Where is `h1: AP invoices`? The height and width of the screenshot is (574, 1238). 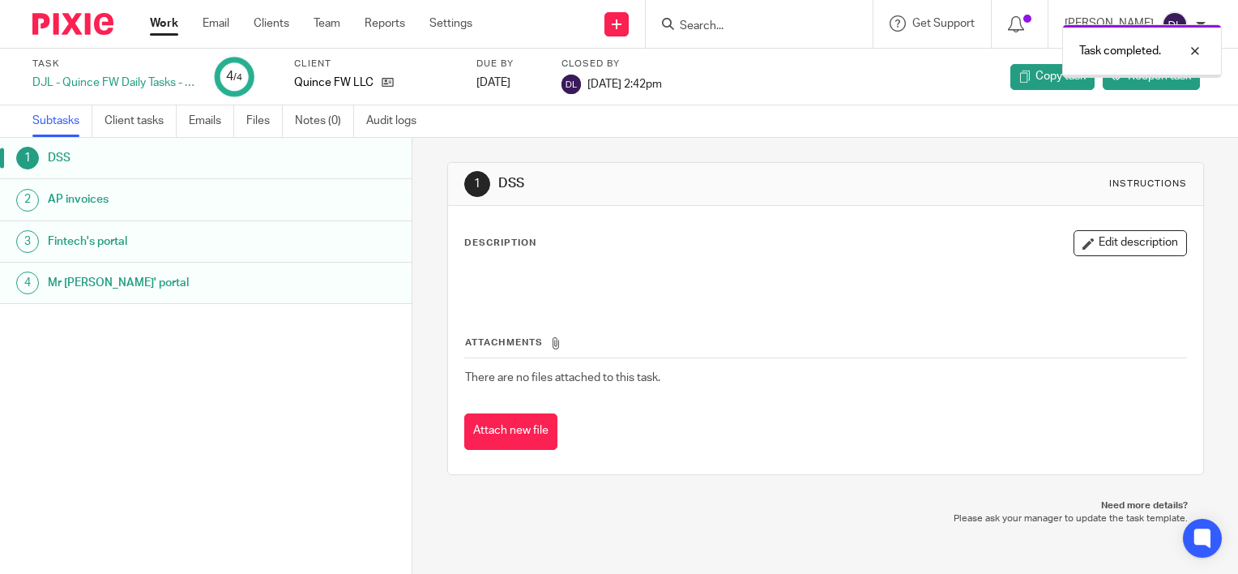 h1: AP invoices is located at coordinates (164, 199).